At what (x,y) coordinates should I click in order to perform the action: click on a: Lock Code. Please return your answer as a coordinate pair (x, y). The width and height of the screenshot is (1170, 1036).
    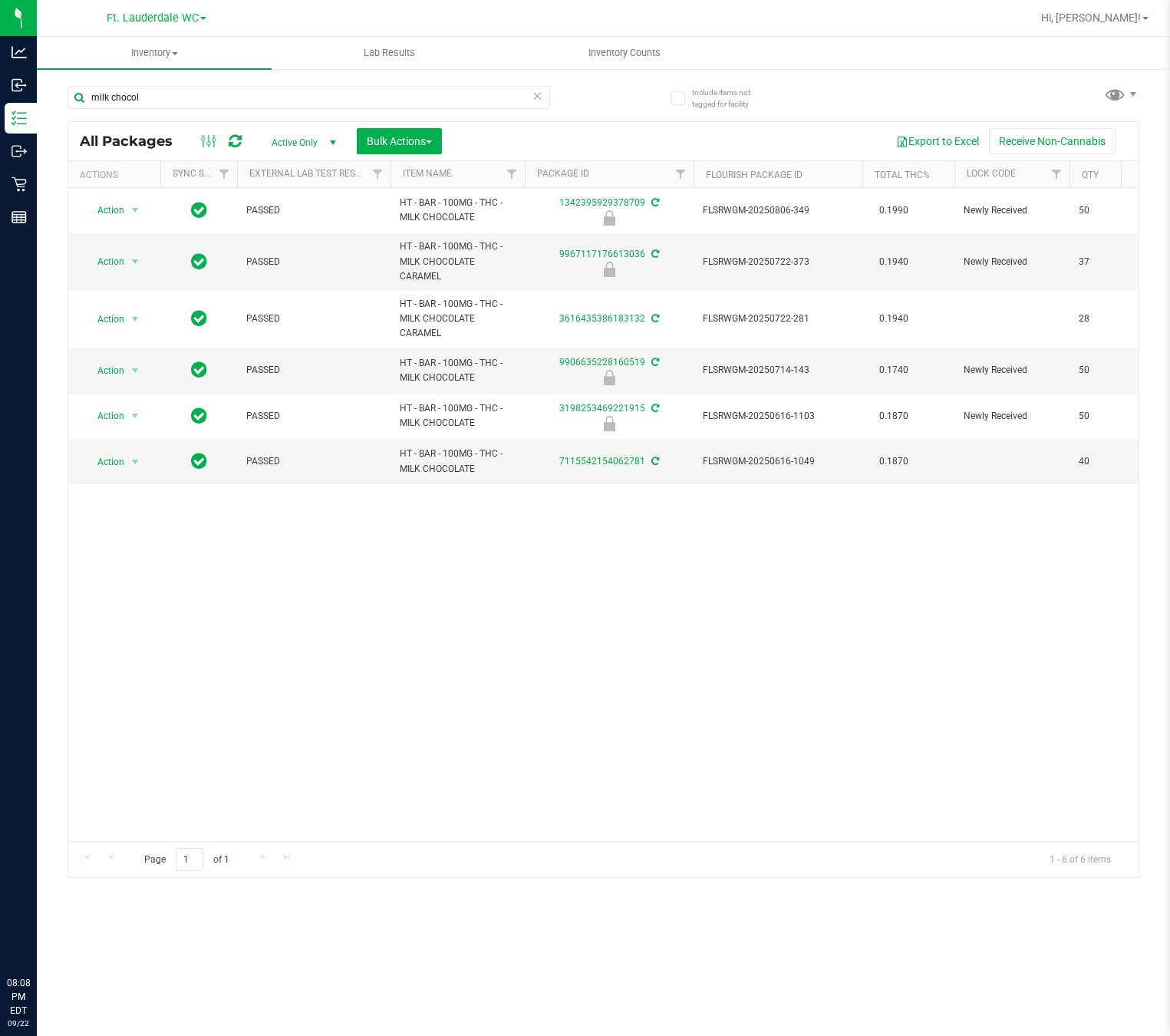
    Looking at the image, I should click on (991, 173).